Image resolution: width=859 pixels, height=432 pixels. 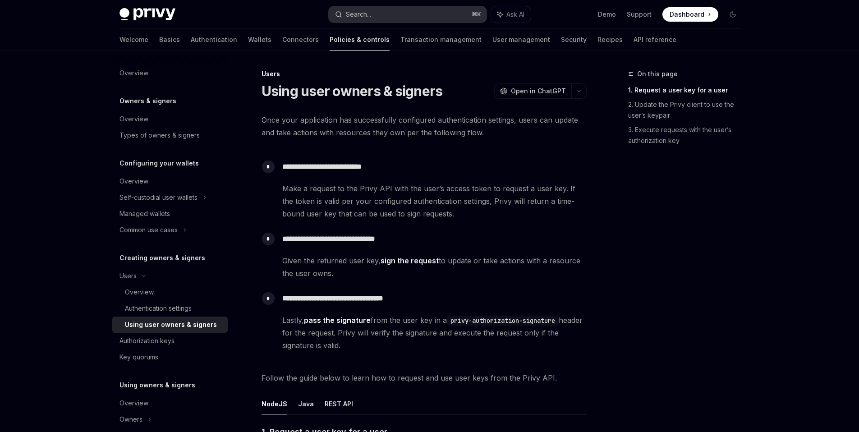 I want to click on a: 3. Execute requests with the user’s authorization key, so click(x=688, y=135).